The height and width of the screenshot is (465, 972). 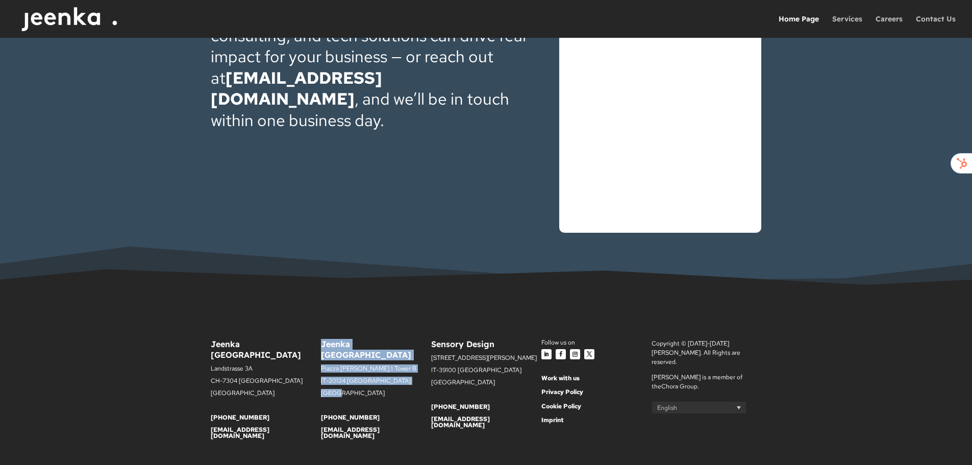 I want to click on a: Privacy Policy, so click(x=562, y=392).